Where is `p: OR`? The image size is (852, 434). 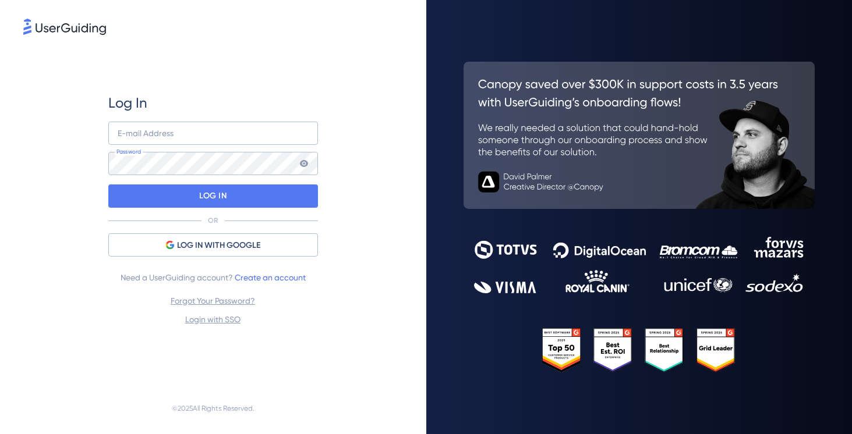 p: OR is located at coordinates (213, 221).